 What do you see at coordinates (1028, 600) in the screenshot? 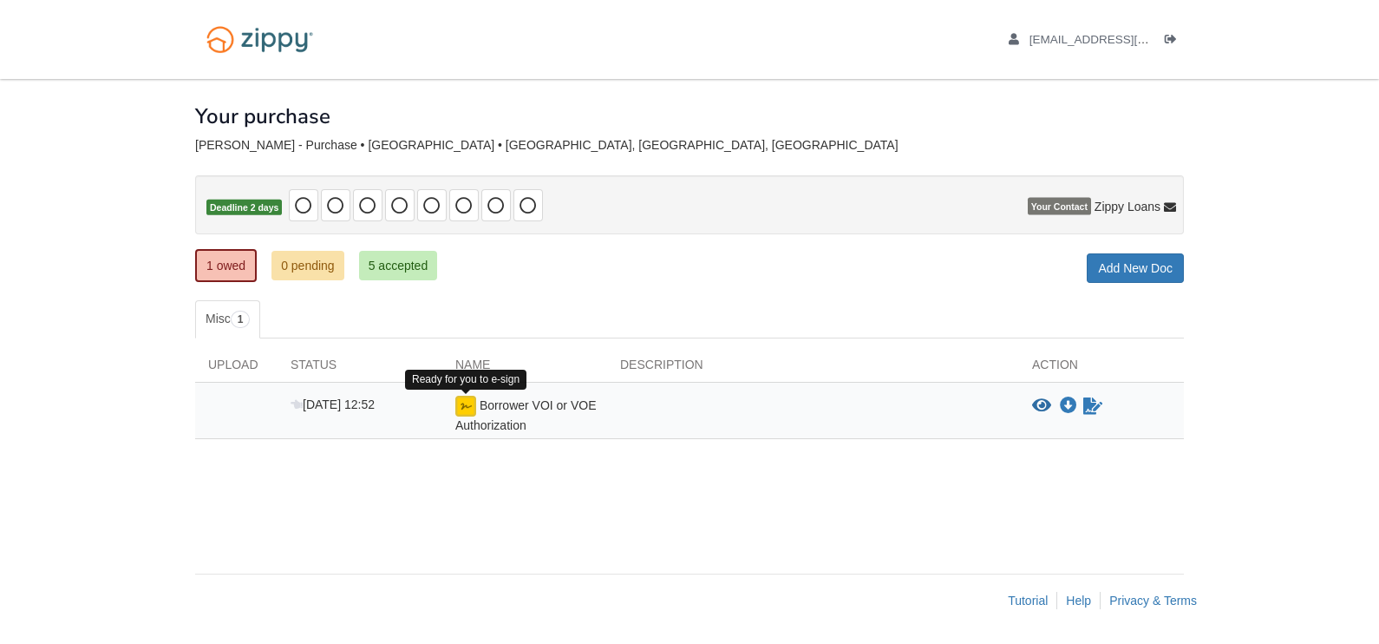
I see `a: Tutorial` at bounding box center [1028, 600].